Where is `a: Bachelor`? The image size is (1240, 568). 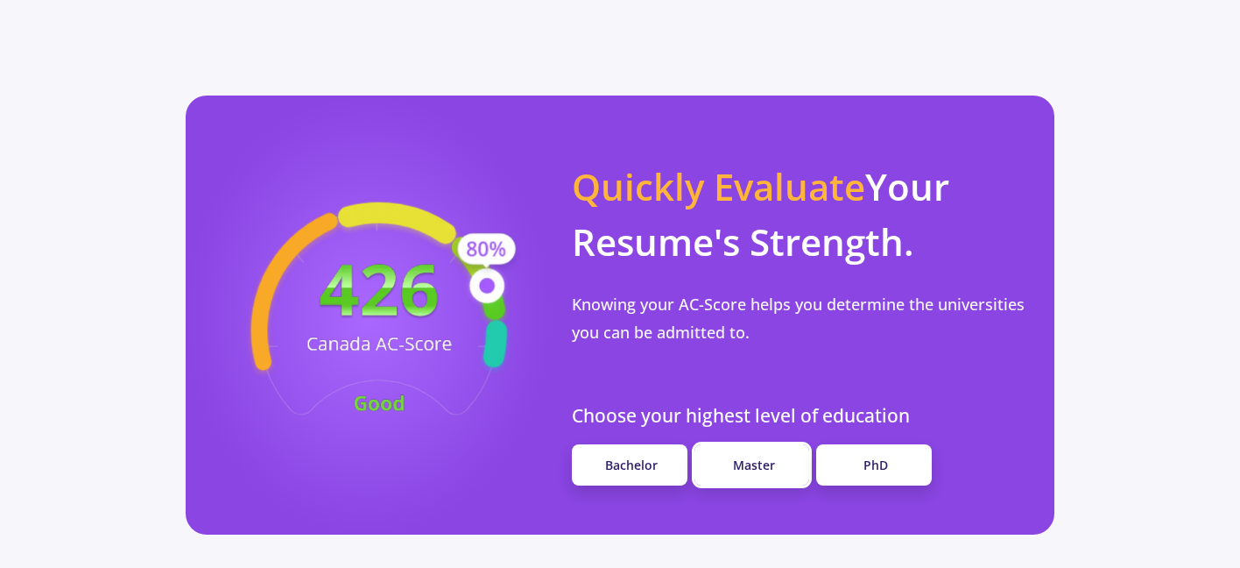 a: Bachelor is located at coordinates (630, 464).